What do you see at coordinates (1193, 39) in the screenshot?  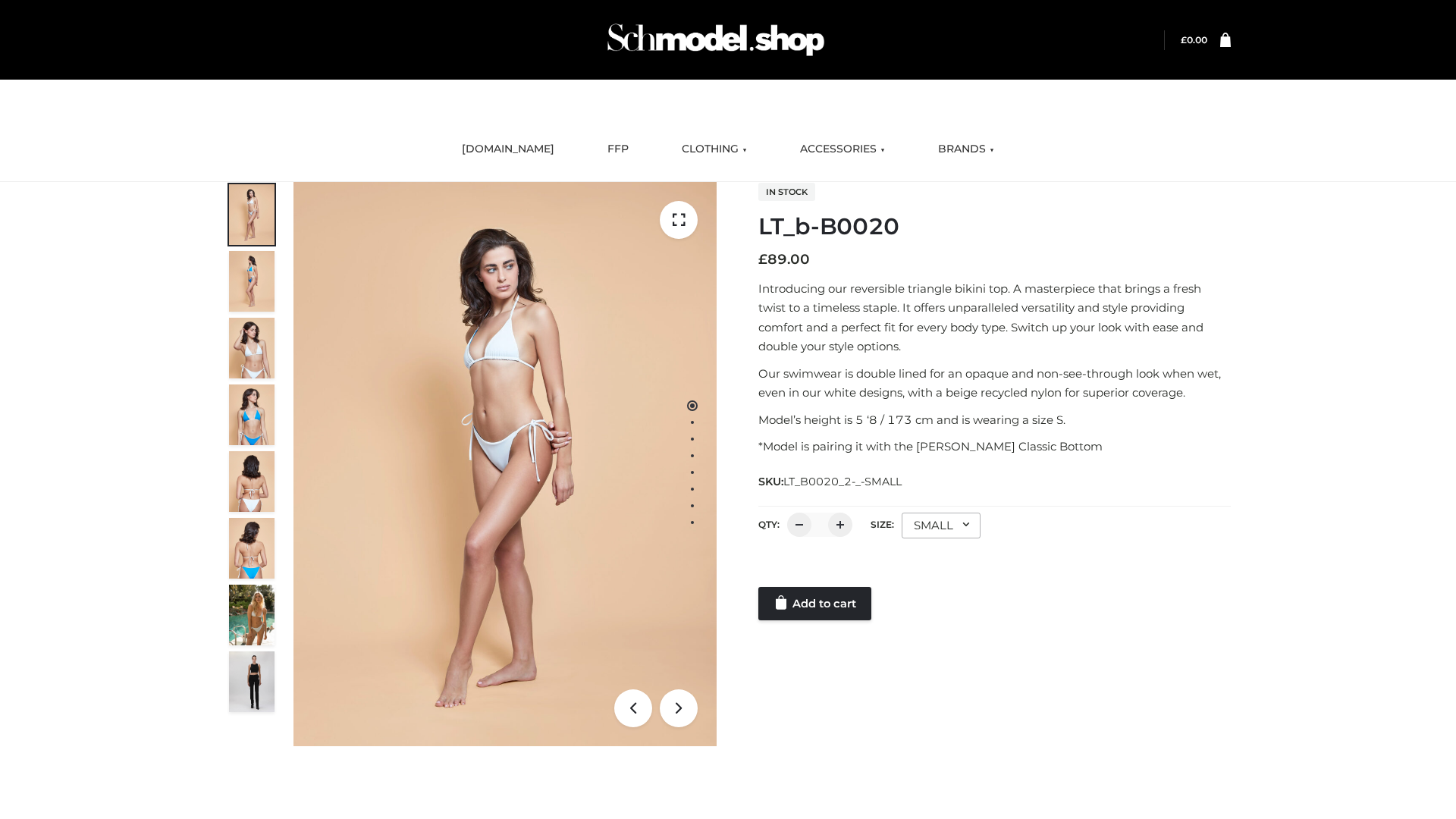 I see `a: £0.00` at bounding box center [1193, 39].